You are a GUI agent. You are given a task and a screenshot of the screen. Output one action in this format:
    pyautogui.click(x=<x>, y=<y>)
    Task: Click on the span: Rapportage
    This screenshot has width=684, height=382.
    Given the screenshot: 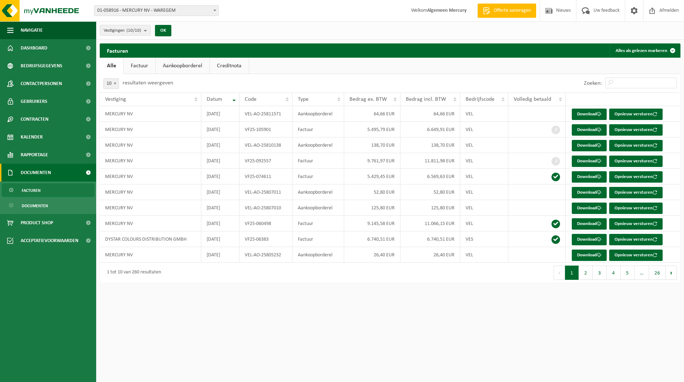 What is the action you would take?
    pyautogui.click(x=34, y=155)
    